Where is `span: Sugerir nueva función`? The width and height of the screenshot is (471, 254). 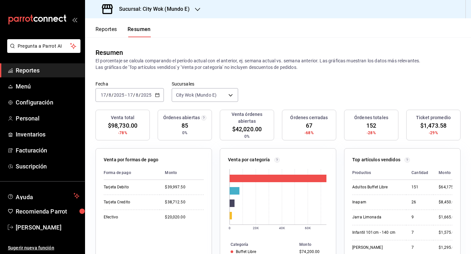
span: Sugerir nueva función is located at coordinates (43, 248).